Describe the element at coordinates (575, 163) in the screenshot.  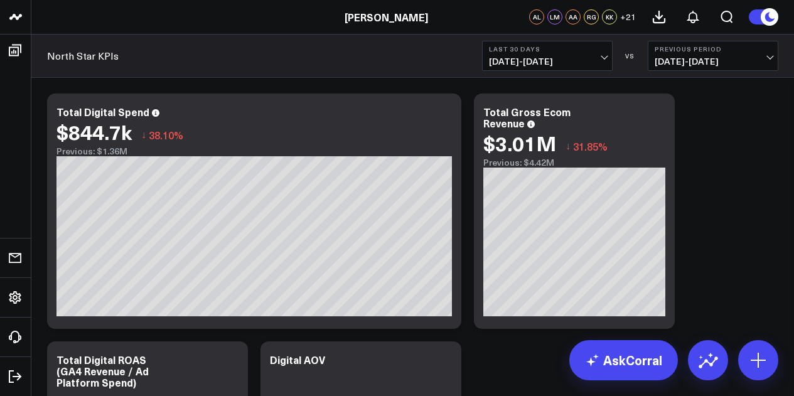
I see `div: Previous: $4.42M` at that location.